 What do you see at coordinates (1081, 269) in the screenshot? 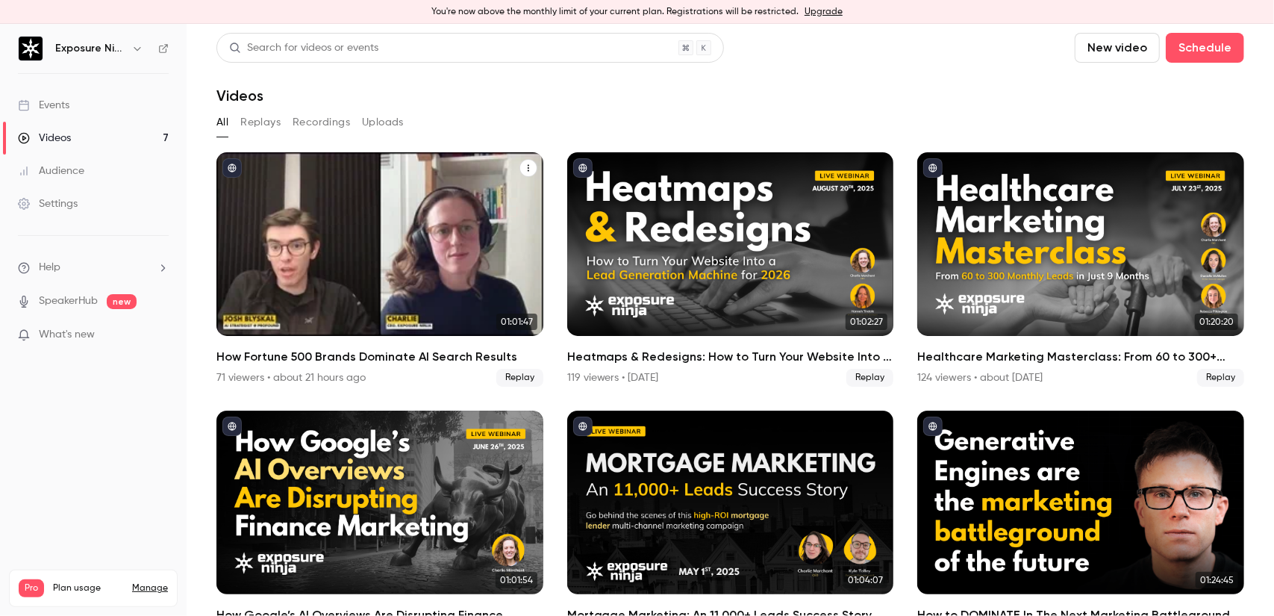
I see `li: Healthcare Marketing Masterclass: From 60 to 300+ Monthly Leads in Only 9 Months` at bounding box center [1081, 269].